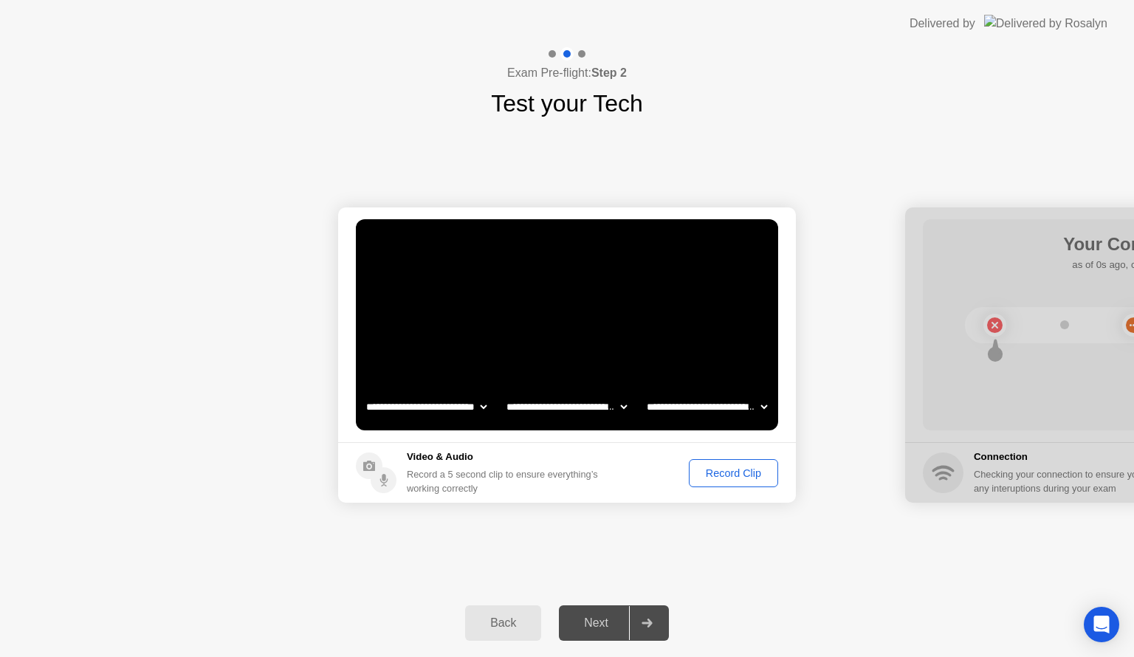 The image size is (1134, 657). Describe the element at coordinates (505, 481) in the screenshot. I see `div: Record a 5 second clip to ensure everything’s working correctly` at that location.